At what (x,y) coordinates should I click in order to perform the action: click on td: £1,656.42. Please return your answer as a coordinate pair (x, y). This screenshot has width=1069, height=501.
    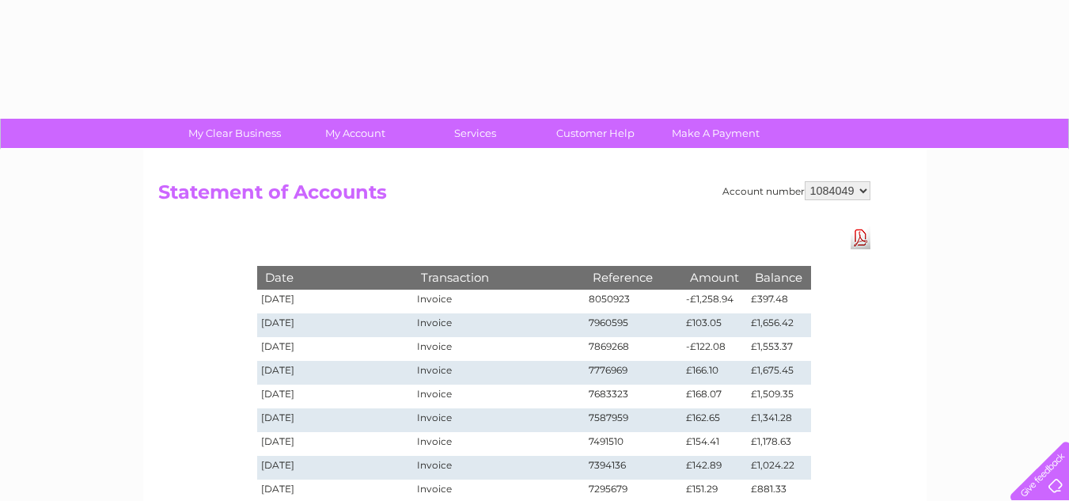
    Looking at the image, I should click on (779, 325).